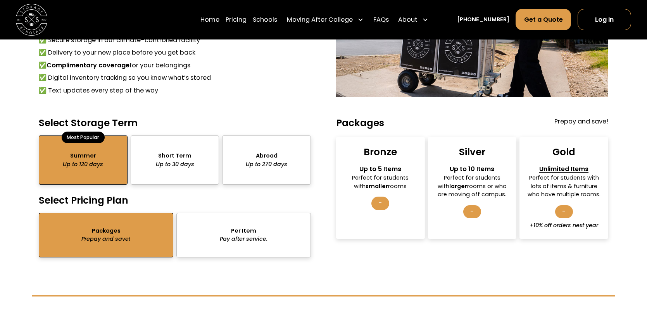 This screenshot has width=647, height=329. Describe the element at coordinates (458, 186) in the screenshot. I see `strong: larger` at that location.